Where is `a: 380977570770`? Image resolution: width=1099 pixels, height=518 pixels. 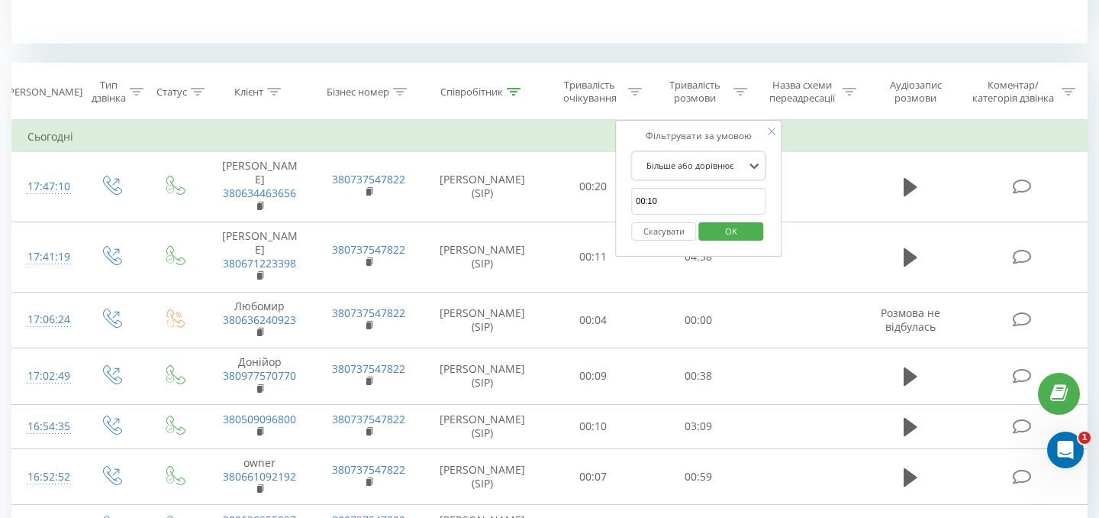
a: 380977570770 is located at coordinates (260, 375).